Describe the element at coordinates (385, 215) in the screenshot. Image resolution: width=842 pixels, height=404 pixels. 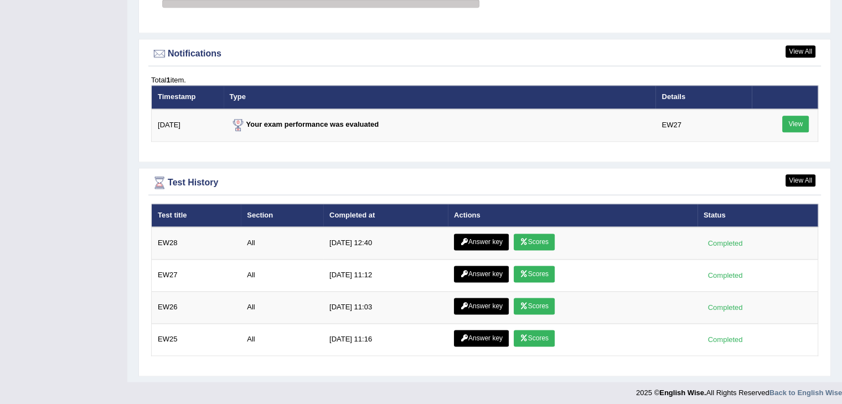
I see `th: Completed at` at that location.